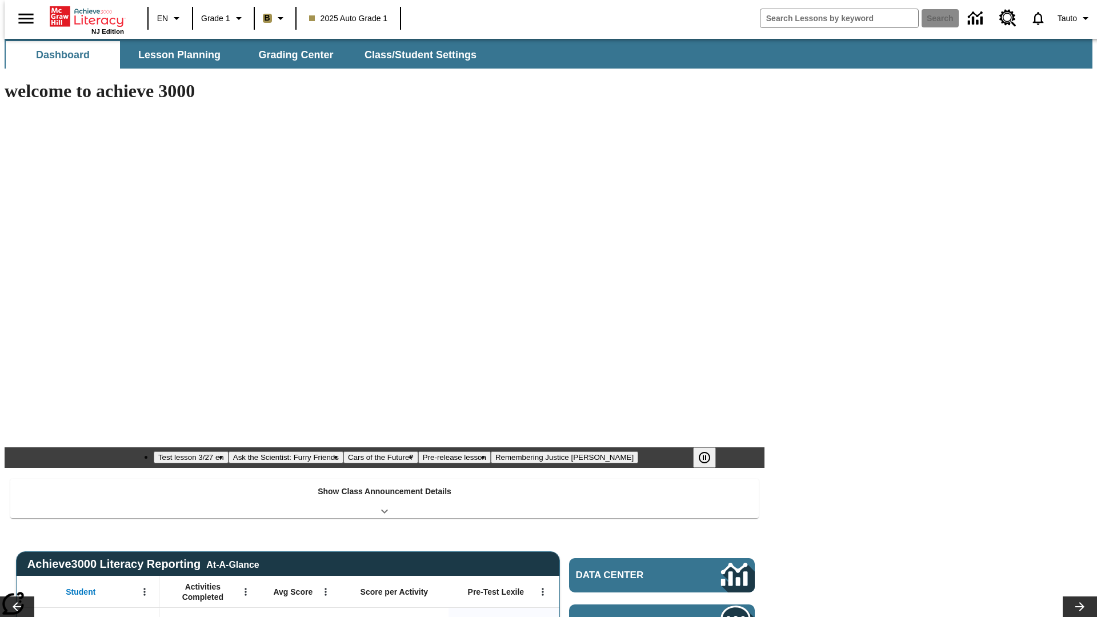 This screenshot has height=617, width=1097. What do you see at coordinates (233, 564) in the screenshot?
I see `div: At-A-Glance` at bounding box center [233, 564].